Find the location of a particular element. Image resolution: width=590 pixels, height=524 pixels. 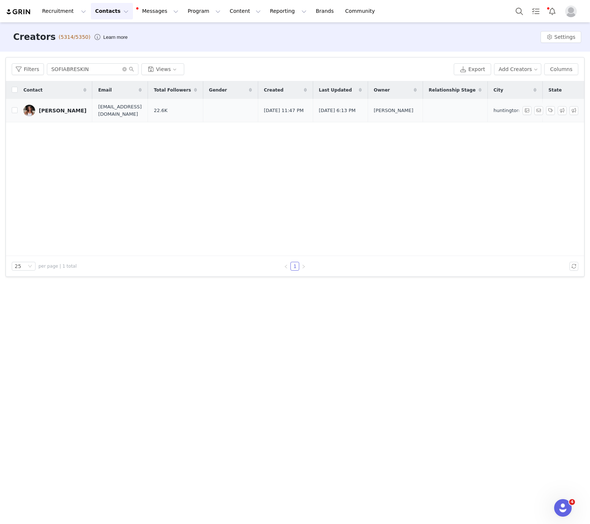

i: icon: left is located at coordinates (286, 266).